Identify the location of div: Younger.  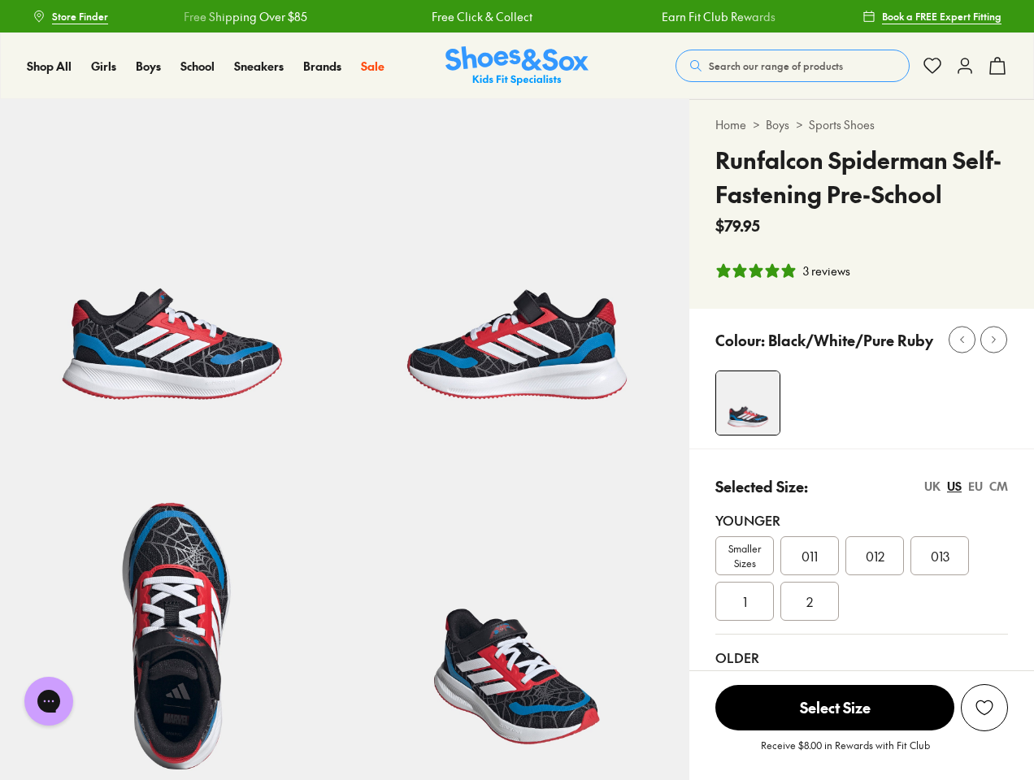
(861, 520).